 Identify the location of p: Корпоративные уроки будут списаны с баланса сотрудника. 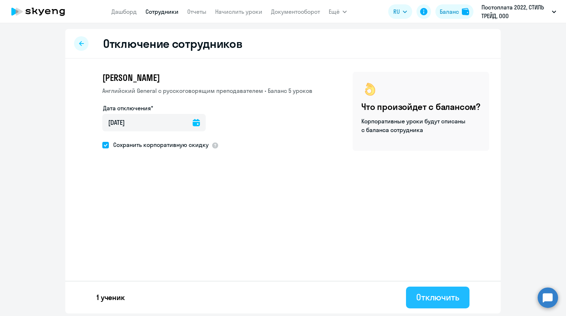
(414, 125).